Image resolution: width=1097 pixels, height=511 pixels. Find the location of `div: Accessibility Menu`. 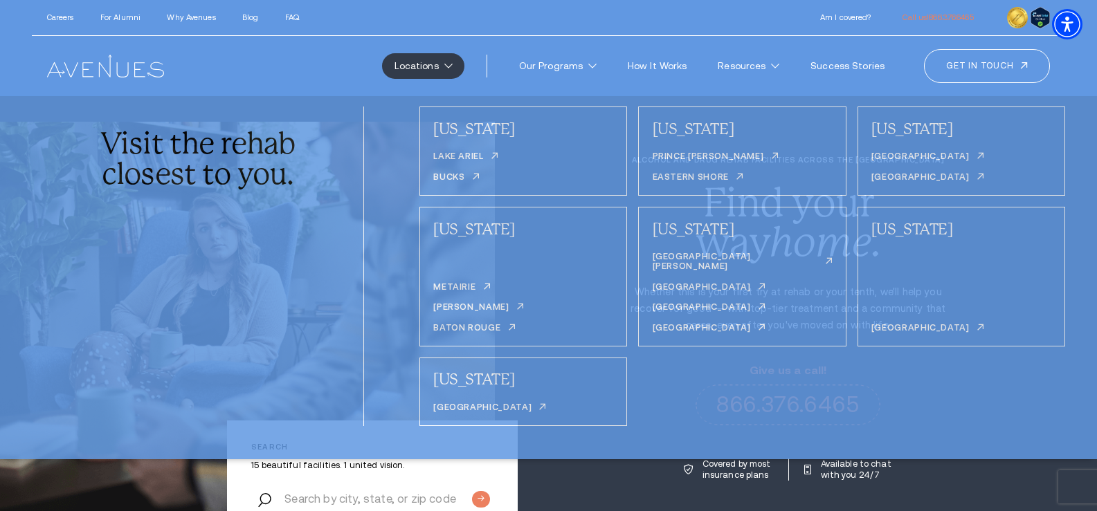

div: Accessibility Menu is located at coordinates (1067, 24).